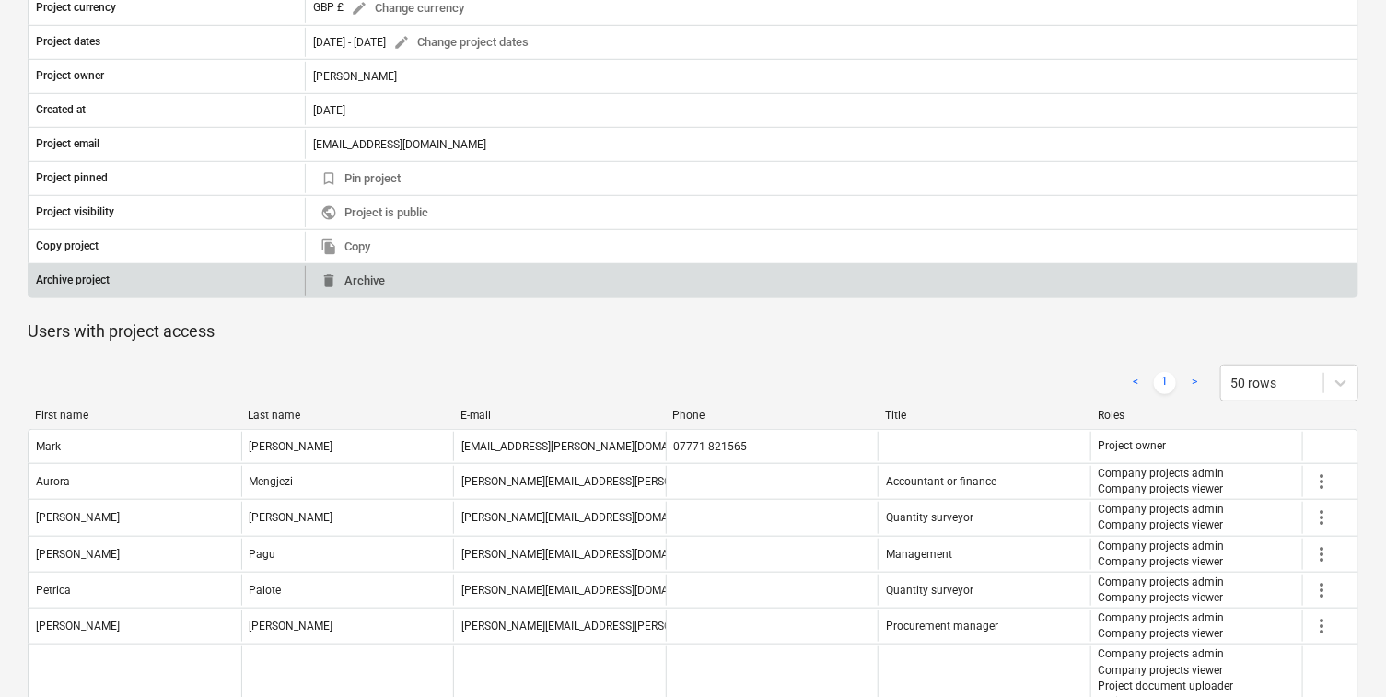  I want to click on span: delete, so click(329, 281).